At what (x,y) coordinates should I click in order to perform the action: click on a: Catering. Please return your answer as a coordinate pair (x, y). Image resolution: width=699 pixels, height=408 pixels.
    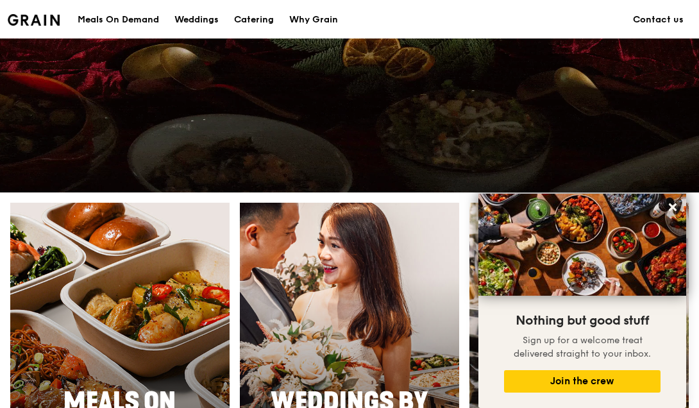
    Looking at the image, I should click on (254, 20).